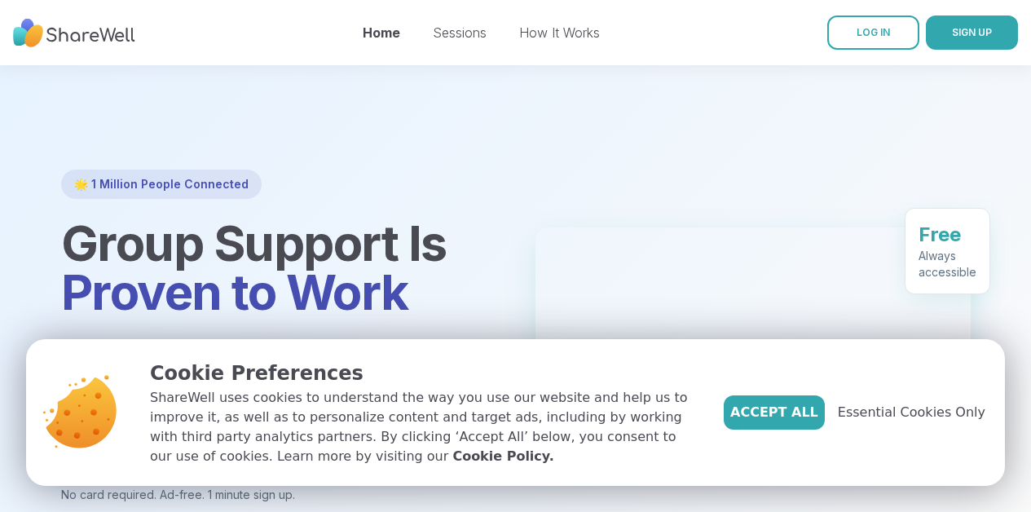 The image size is (1031, 512). Describe the element at coordinates (873, 33) in the screenshot. I see `a: LOG IN` at that location.